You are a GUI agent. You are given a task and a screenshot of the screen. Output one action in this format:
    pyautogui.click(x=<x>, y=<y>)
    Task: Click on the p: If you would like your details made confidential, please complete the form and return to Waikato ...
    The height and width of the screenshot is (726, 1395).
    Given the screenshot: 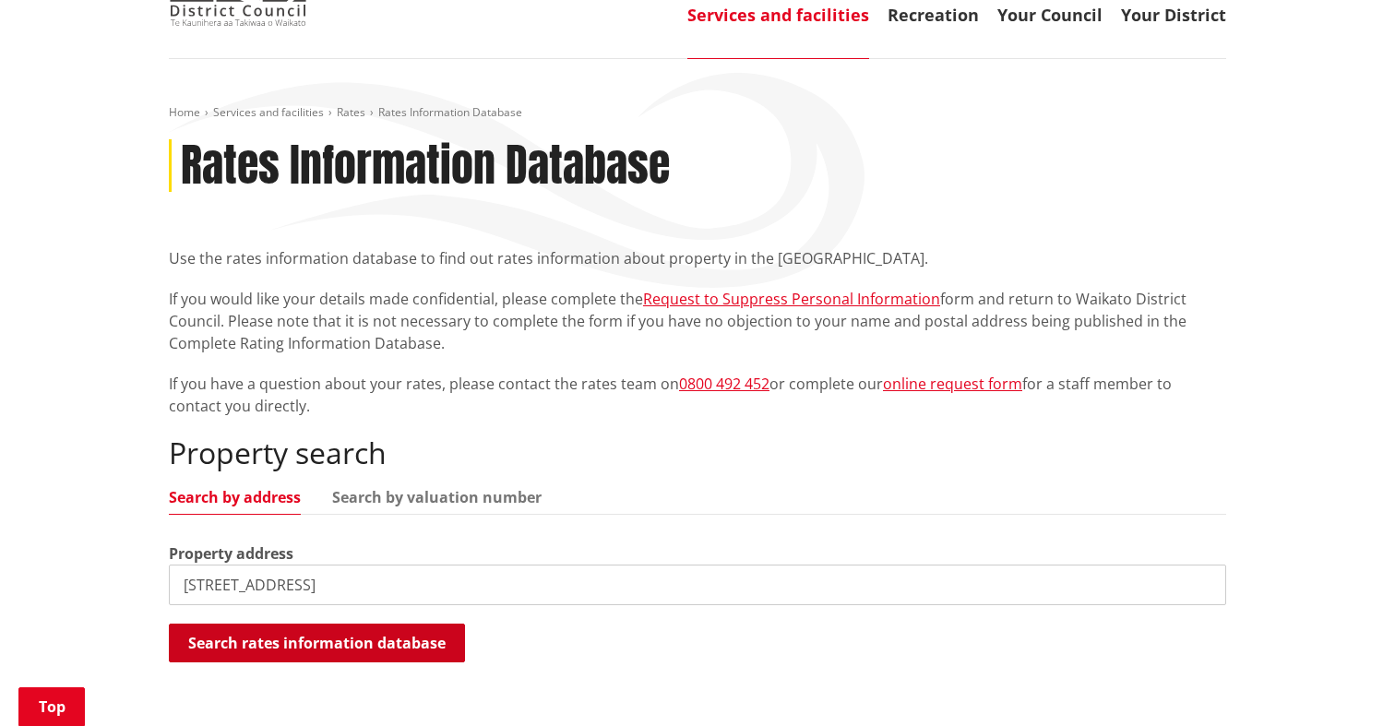 What is the action you would take?
    pyautogui.click(x=697, y=321)
    